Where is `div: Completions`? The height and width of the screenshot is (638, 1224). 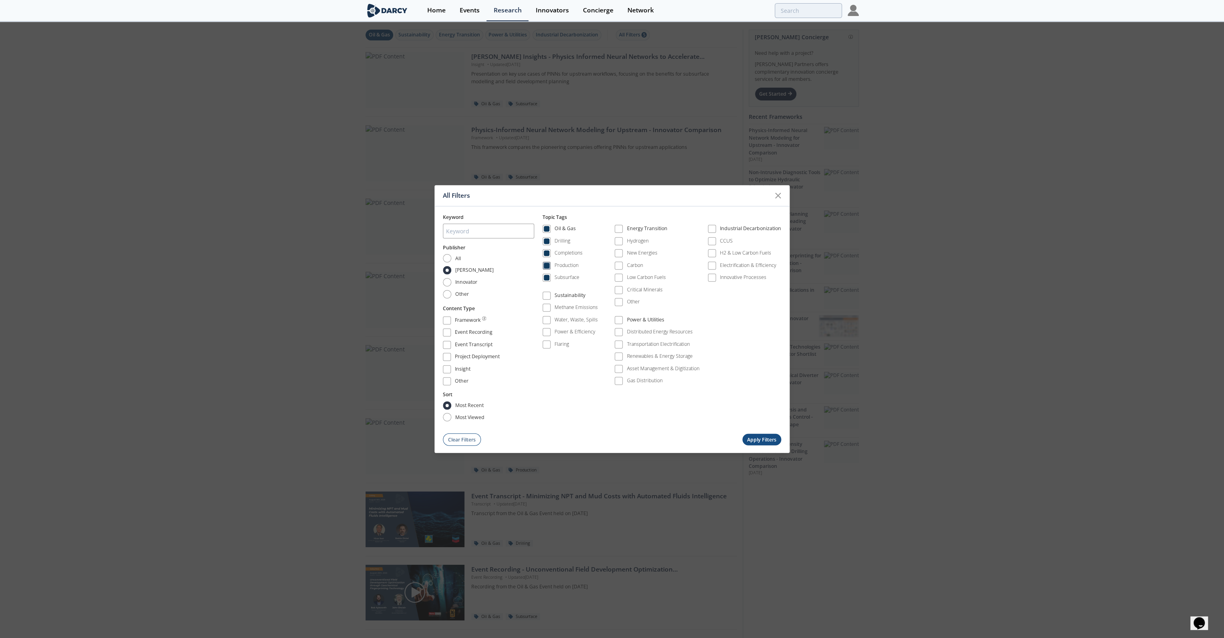
div: Completions is located at coordinates (569, 253).